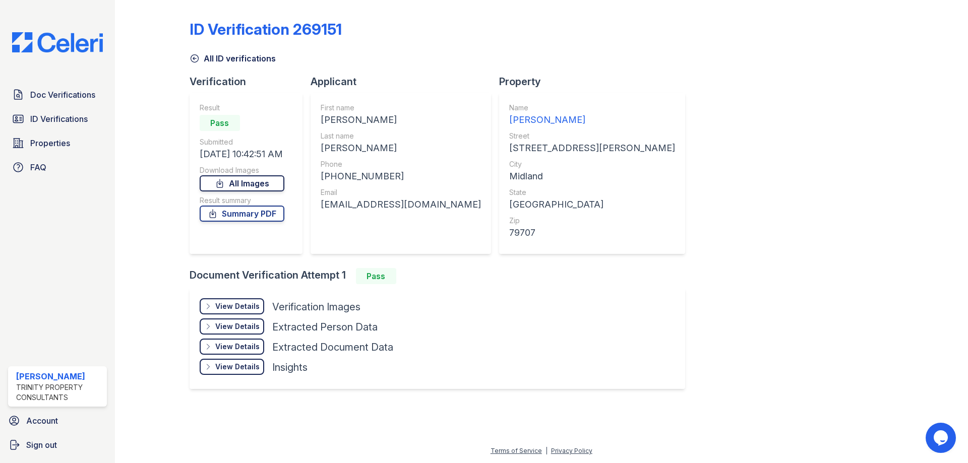  I want to click on div: Submitted, so click(242, 142).